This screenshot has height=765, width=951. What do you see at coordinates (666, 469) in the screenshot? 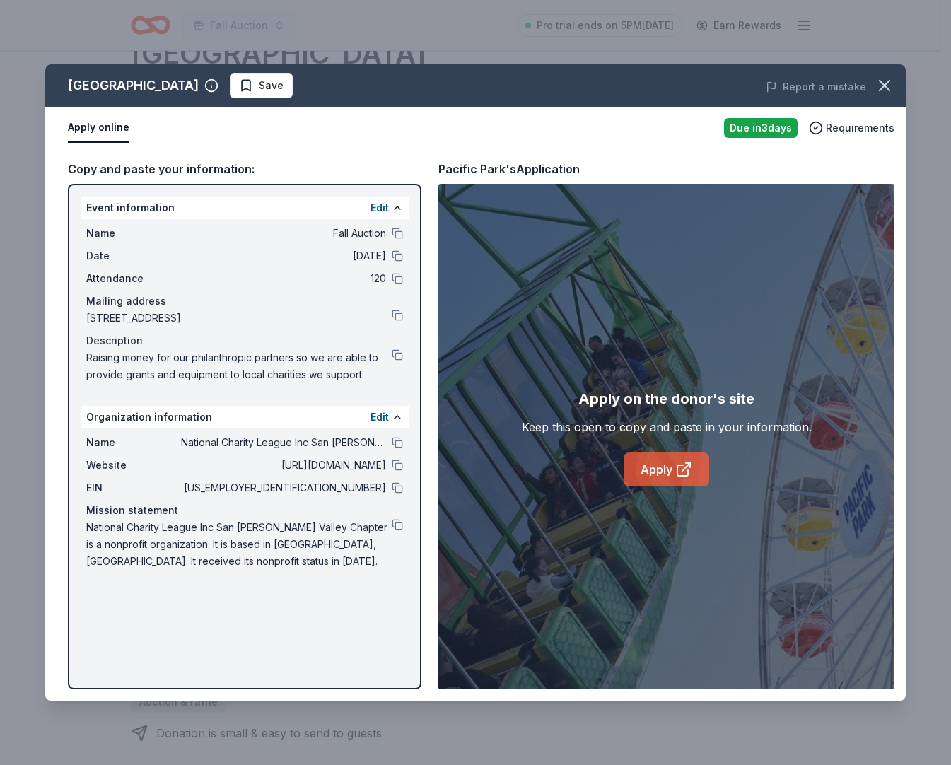
I see `a: Apply` at bounding box center [666, 469].